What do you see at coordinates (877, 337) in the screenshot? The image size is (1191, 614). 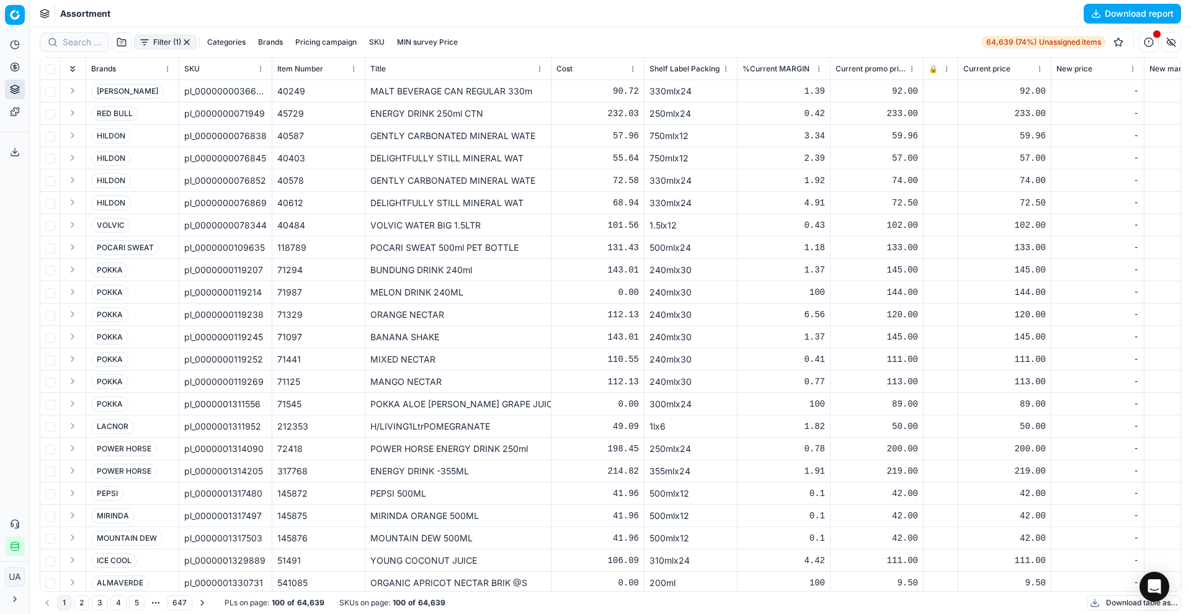 I see `div: 145.00` at bounding box center [877, 337].